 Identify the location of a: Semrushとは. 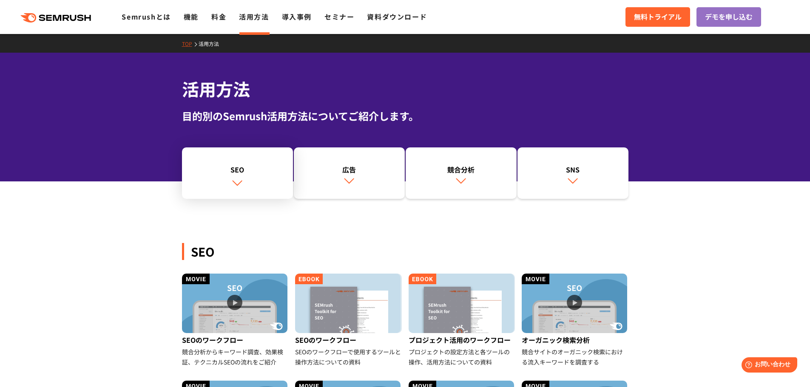
(146, 17).